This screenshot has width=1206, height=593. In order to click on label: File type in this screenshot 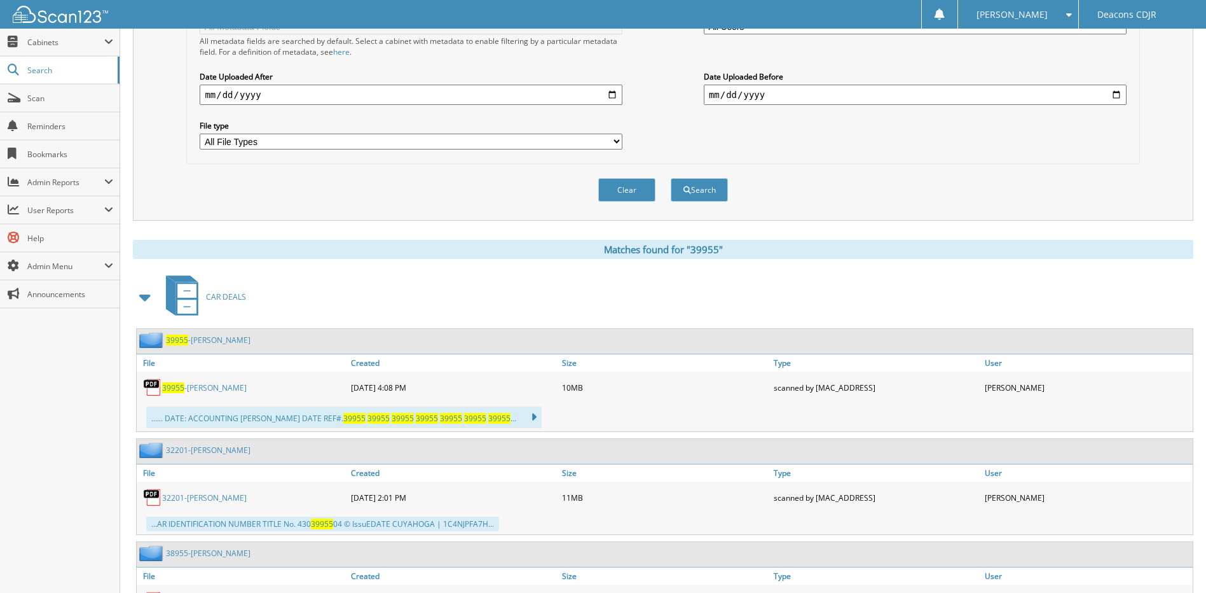, I will do `click(411, 125)`.